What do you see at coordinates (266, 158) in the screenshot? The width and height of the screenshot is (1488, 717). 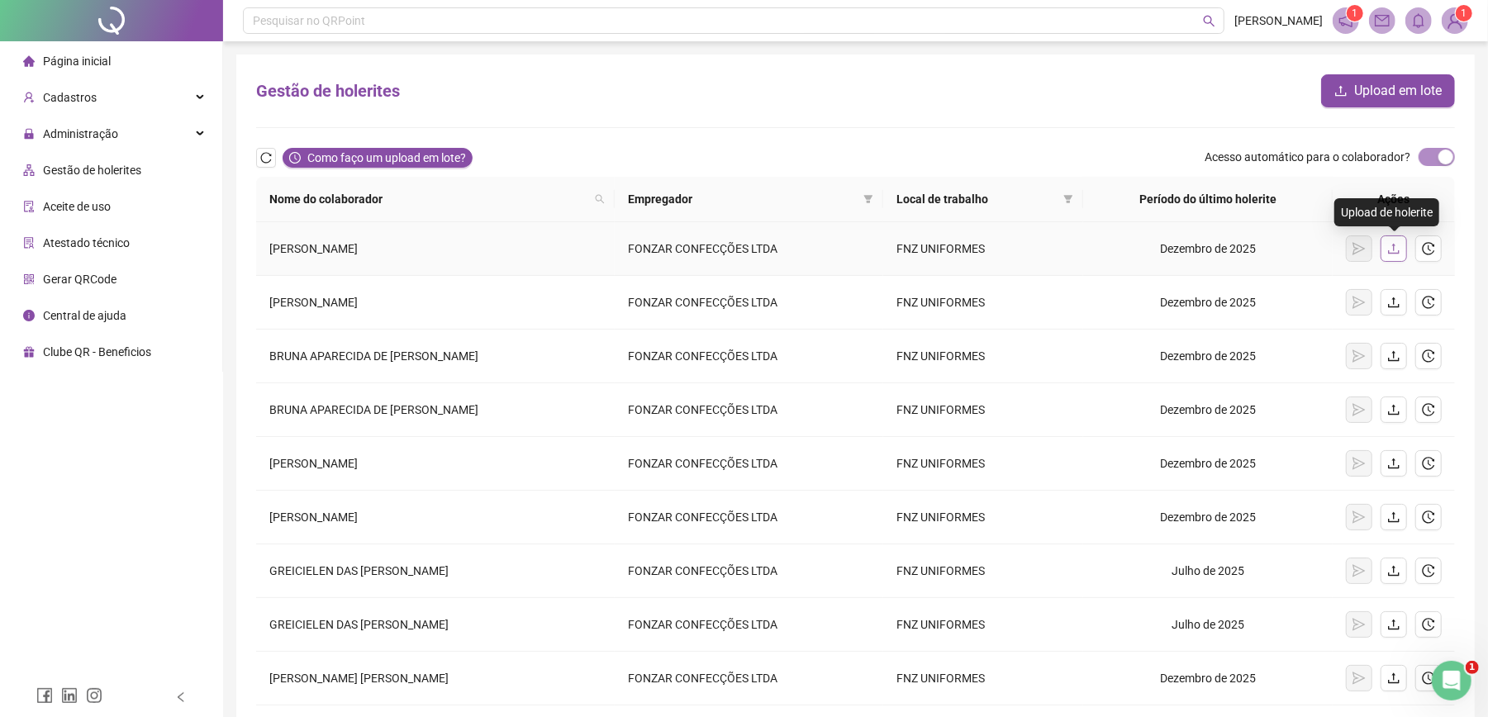 I see `span: reload` at bounding box center [266, 158].